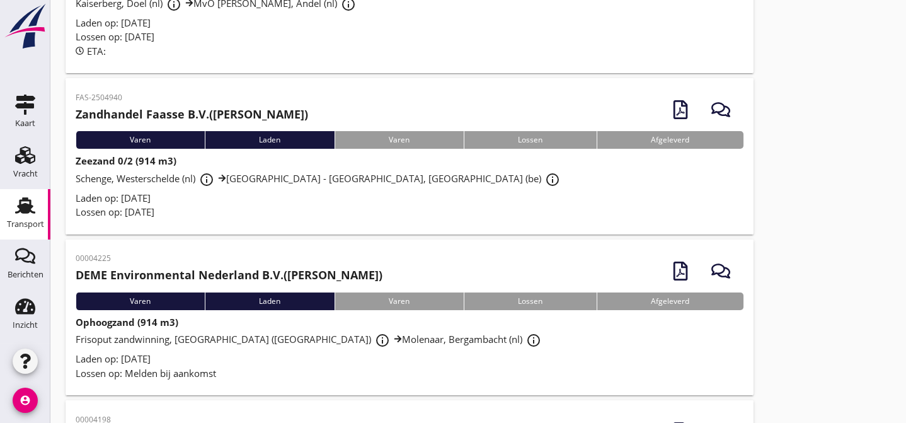  What do you see at coordinates (25, 324) in the screenshot?
I see `div: Inzicht` at bounding box center [25, 324].